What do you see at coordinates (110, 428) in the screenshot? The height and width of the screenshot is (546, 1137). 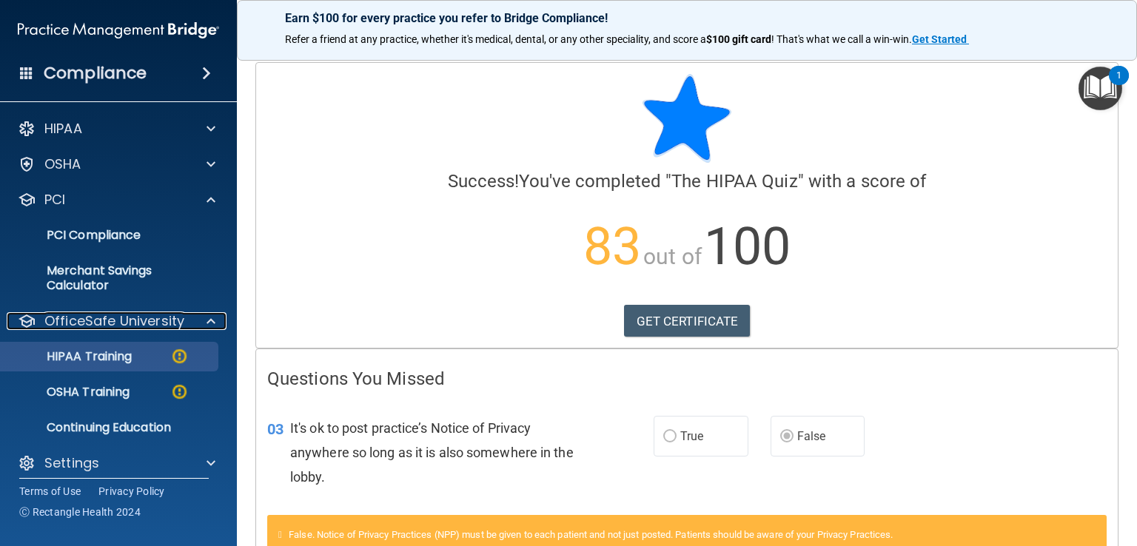 I see `p: Continuing Education` at bounding box center [110, 428].